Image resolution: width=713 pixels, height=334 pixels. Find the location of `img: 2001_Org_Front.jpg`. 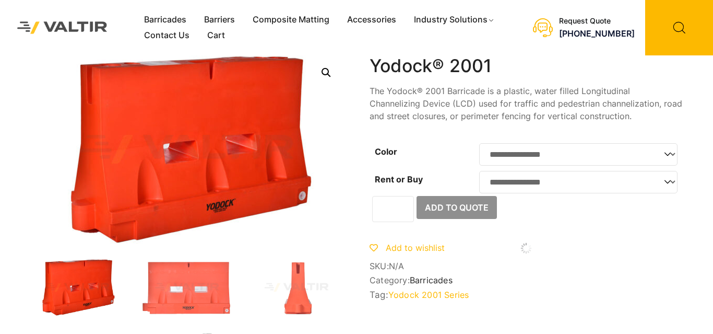

img: 2001_Org_Front.jpg is located at coordinates (187, 287).